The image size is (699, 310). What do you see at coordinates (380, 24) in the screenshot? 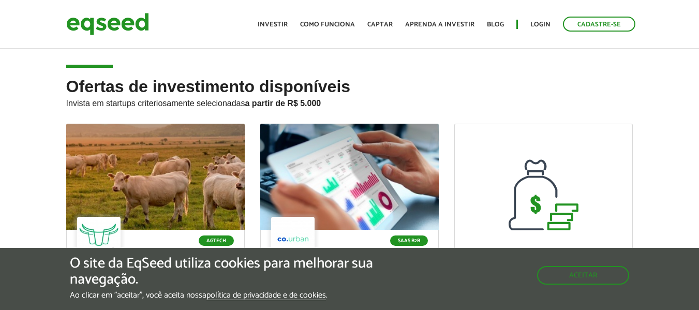
I see `a: Captar` at bounding box center [380, 24].